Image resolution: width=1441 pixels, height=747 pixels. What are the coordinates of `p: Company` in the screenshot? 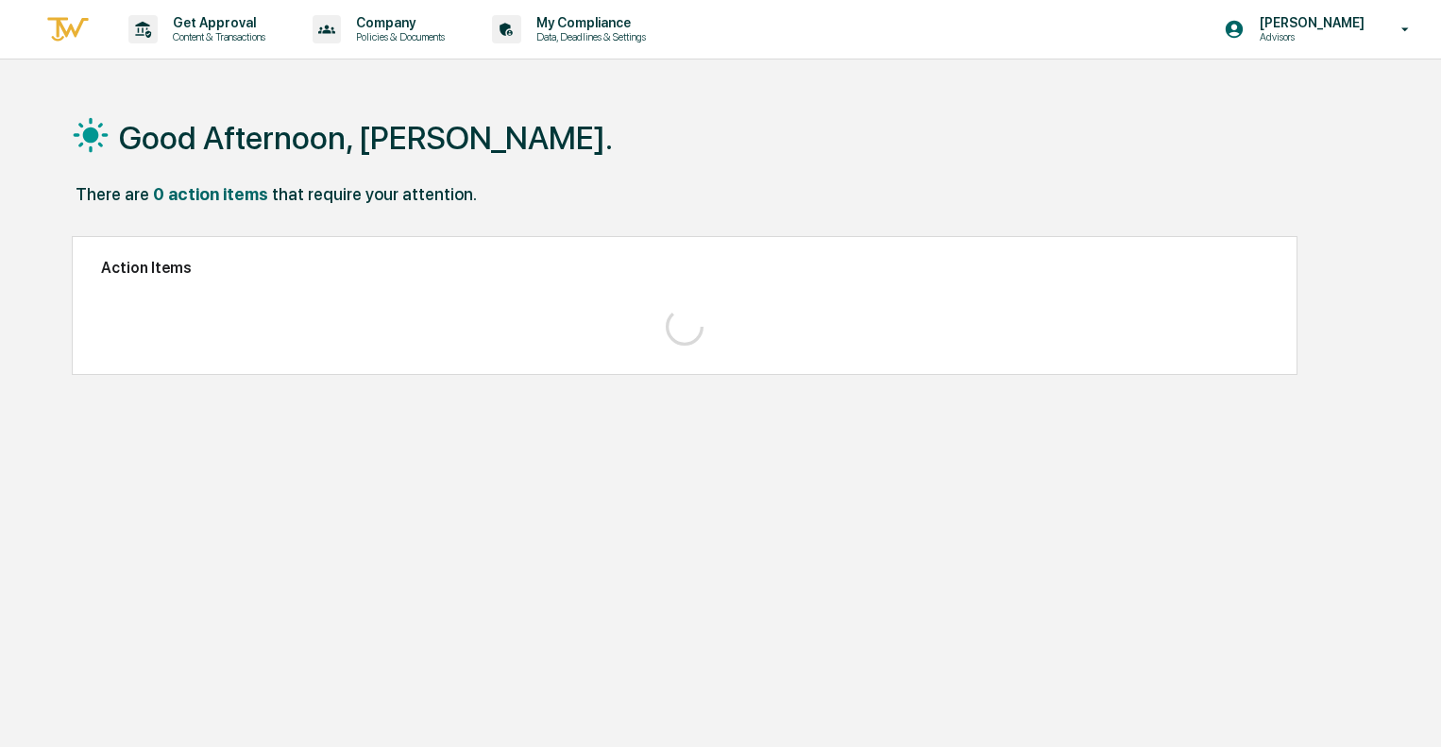 It's located at (397, 23).